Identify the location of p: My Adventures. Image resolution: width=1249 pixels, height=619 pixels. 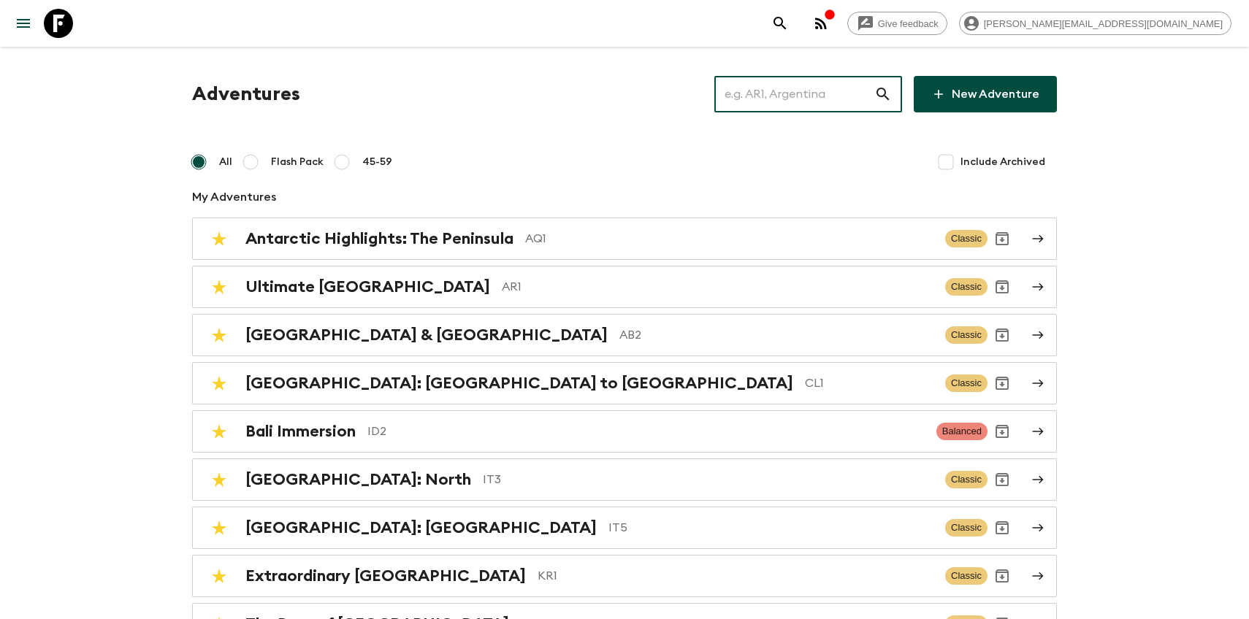
(624, 197).